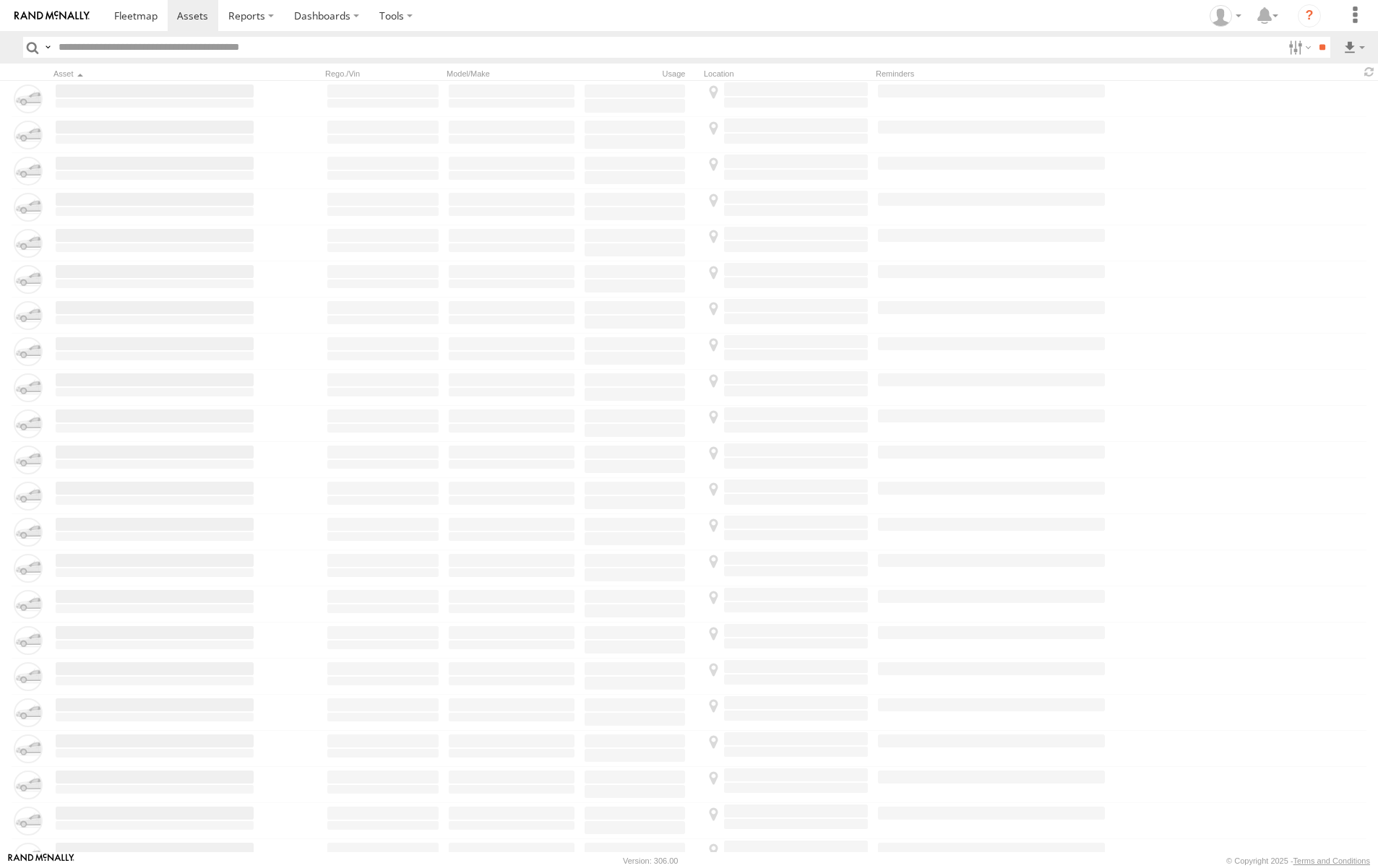 This screenshot has width=1378, height=868. I want to click on a: Terms and Conditions, so click(1332, 862).